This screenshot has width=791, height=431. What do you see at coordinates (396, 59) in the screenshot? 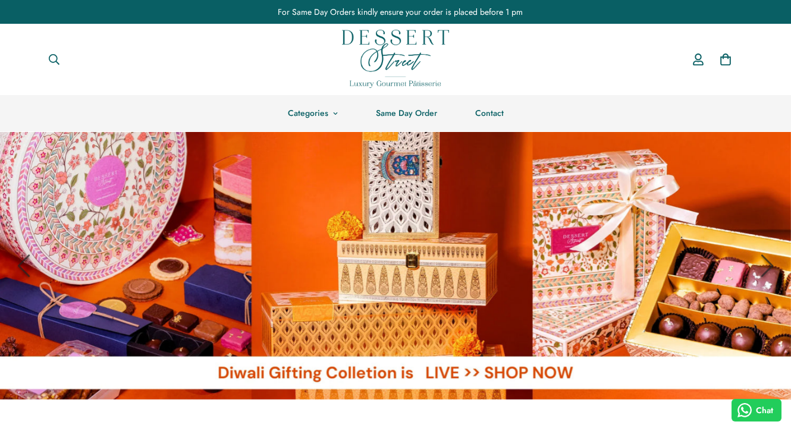
I see `img: Dessert Street` at bounding box center [396, 59].